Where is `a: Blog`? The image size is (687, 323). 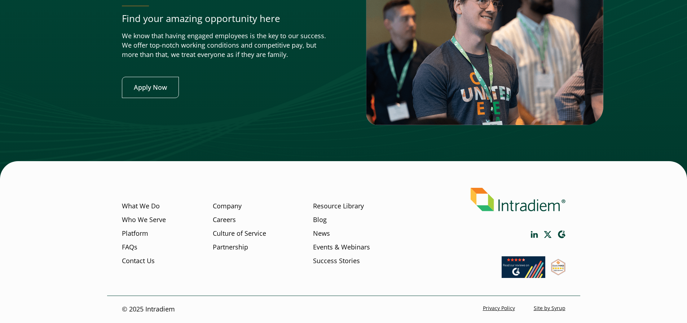
a: Blog is located at coordinates (320, 220).